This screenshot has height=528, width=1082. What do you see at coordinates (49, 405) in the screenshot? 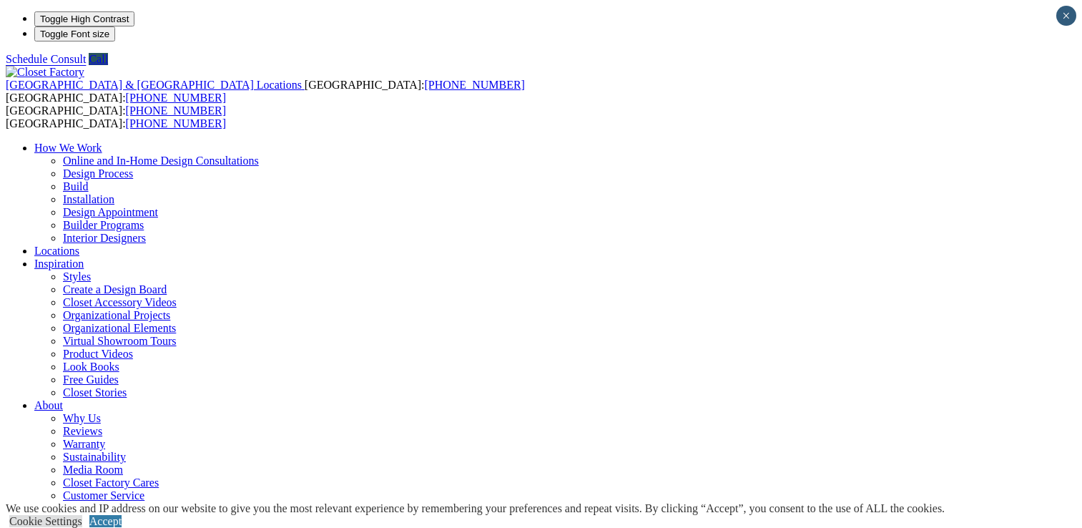
I see `a: About` at bounding box center [49, 405].